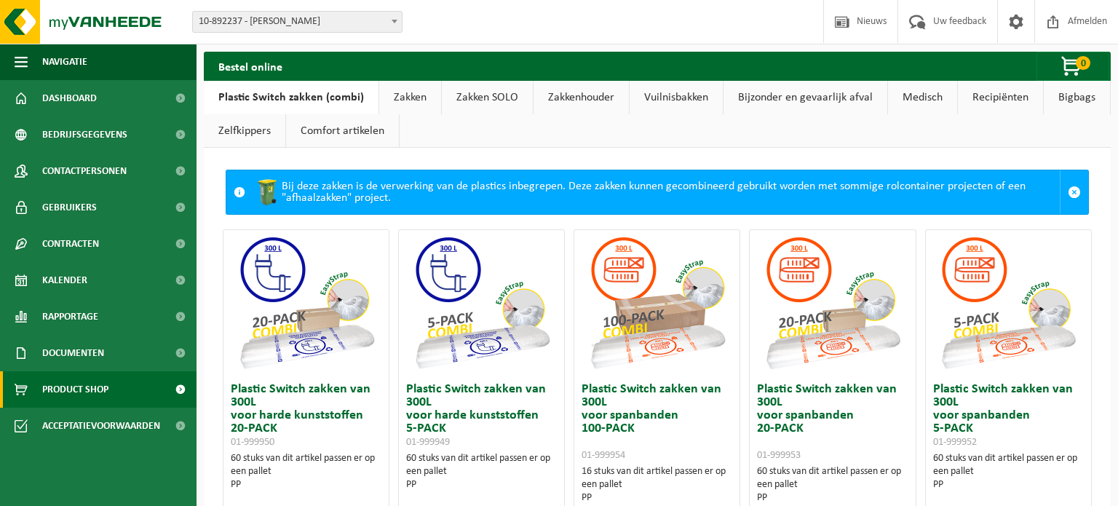  I want to click on h3: Plastic Switch zakken van 300L voor spanbanden 20-PACK, so click(832, 422).